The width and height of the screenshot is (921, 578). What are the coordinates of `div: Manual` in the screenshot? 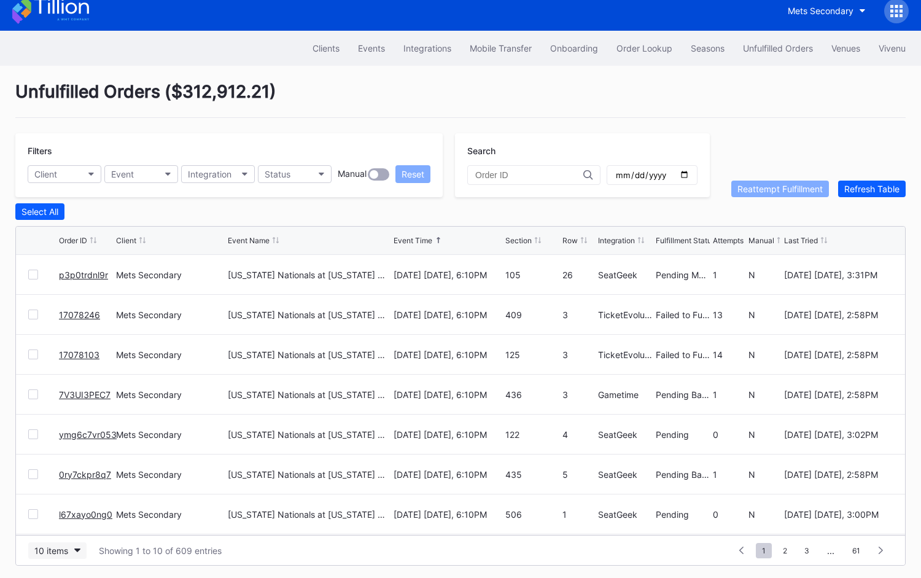 It's located at (761, 240).